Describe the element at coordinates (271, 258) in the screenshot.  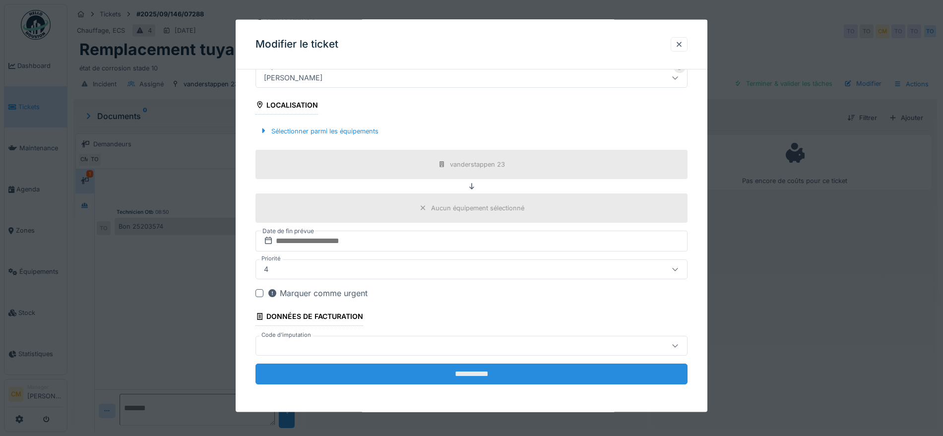
I see `label: Priorité` at that location.